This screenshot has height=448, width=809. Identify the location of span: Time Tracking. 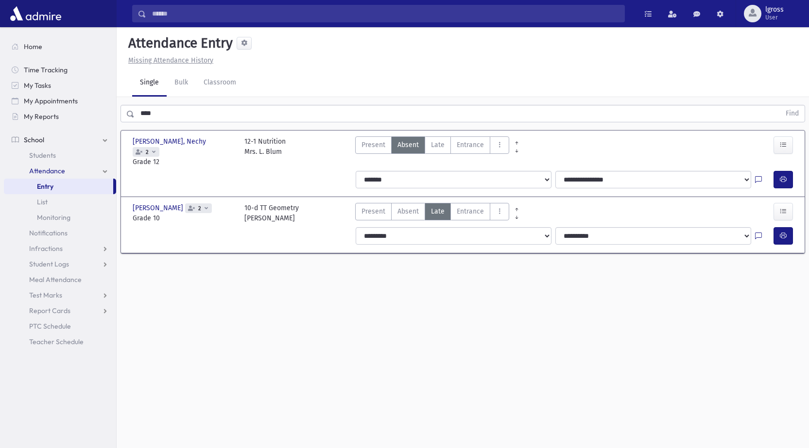
(46, 70).